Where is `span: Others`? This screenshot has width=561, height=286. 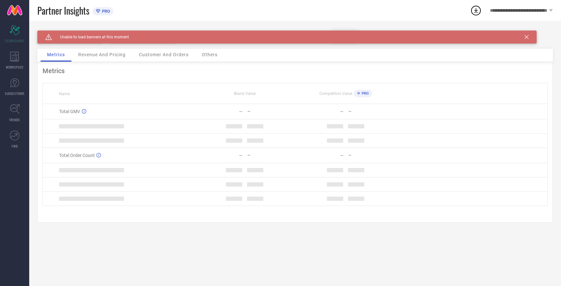
span: Others is located at coordinates (210, 55).